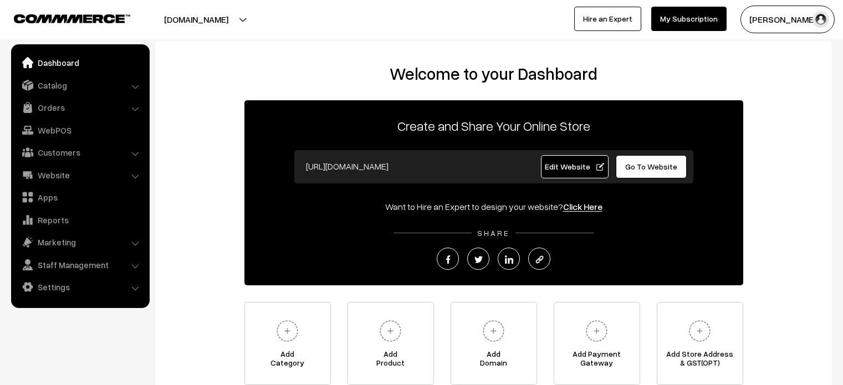 The width and height of the screenshot is (843, 385). Describe the element at coordinates (80, 242) in the screenshot. I see `a: Marketing` at that location.